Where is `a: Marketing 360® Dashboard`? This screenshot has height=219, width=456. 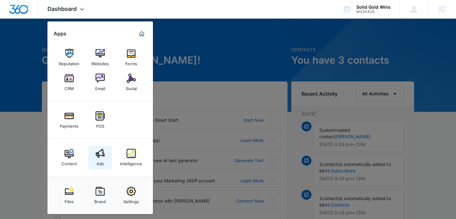
a: Marketing 360® Dashboard is located at coordinates (142, 34).